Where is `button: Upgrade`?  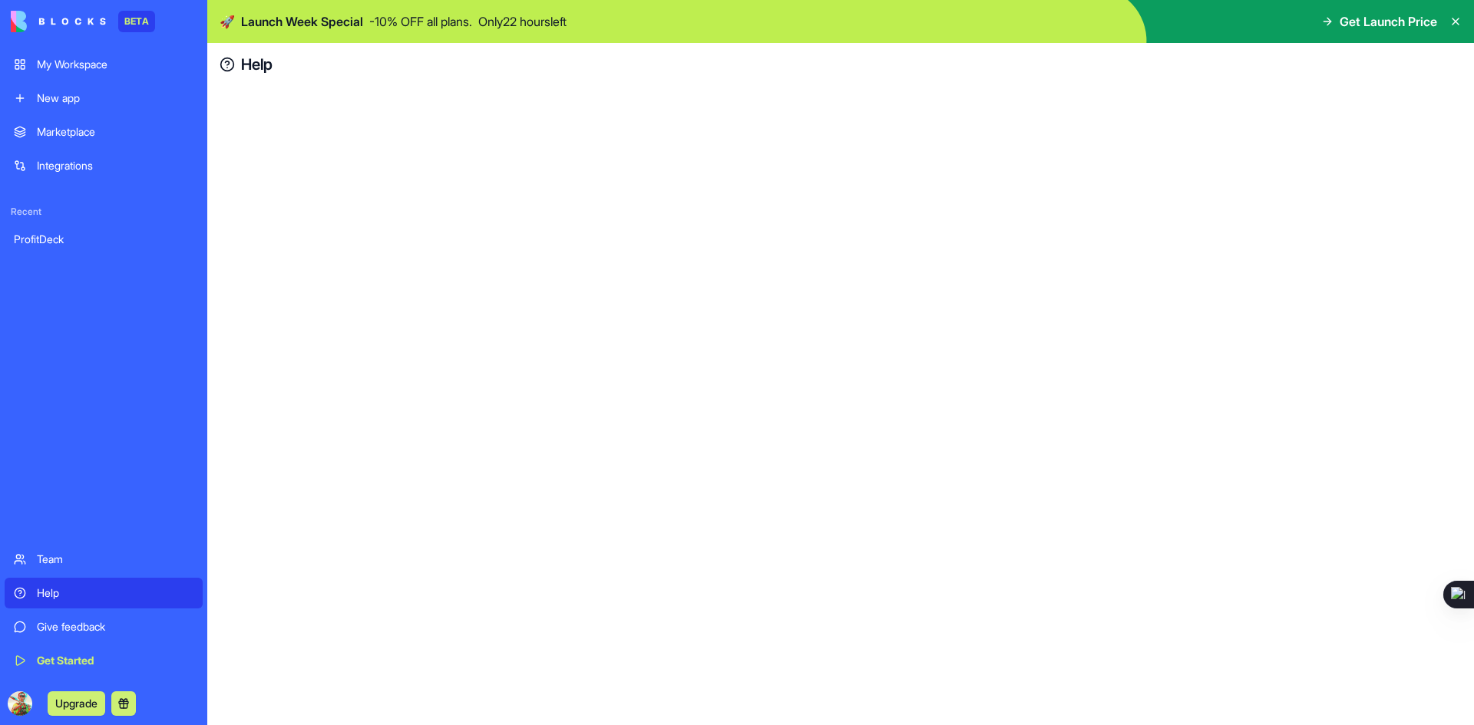
button: Upgrade is located at coordinates (76, 704).